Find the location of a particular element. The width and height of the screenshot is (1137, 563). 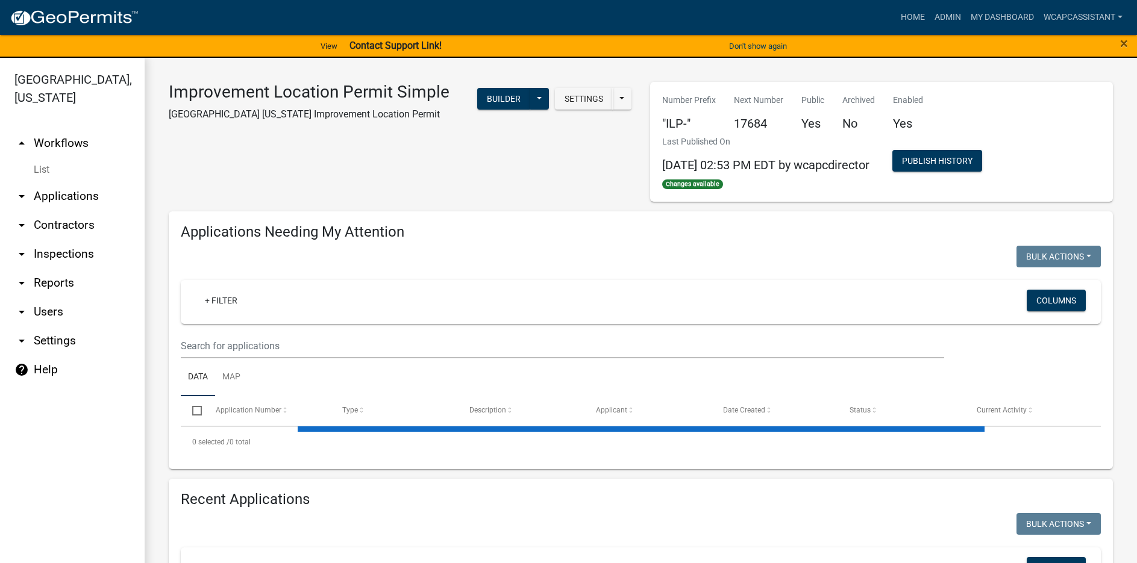

datatable-header-cell: Description is located at coordinates (521, 411).